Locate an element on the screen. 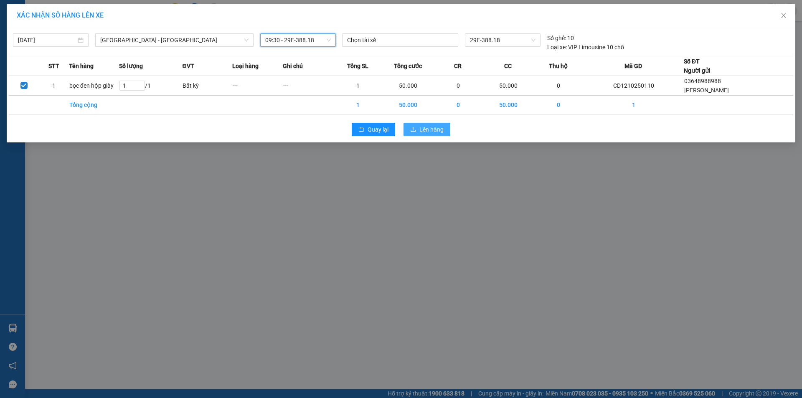 The height and width of the screenshot is (398, 802). span: 09:30 - 29E-388.18 is located at coordinates (298, 40).